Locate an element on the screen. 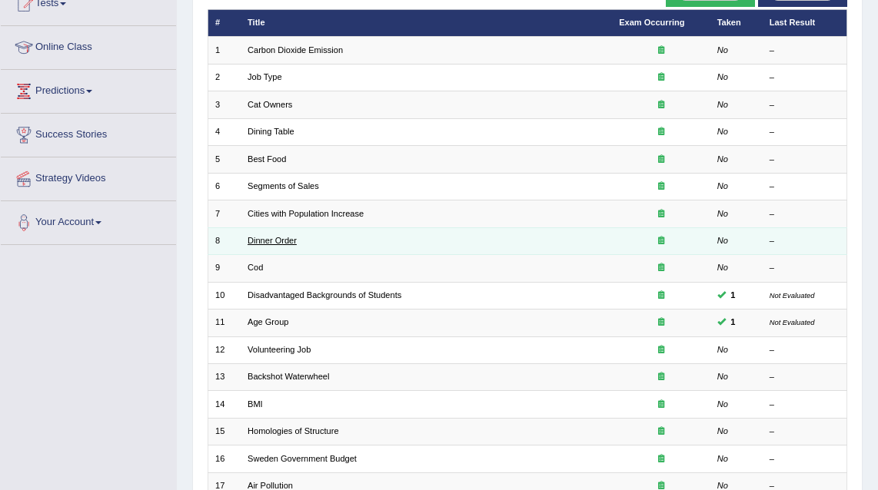  a: Homologies of Structure is located at coordinates (293, 431).